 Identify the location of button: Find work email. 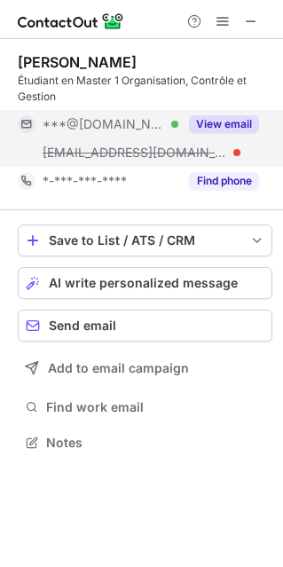
(145, 407).